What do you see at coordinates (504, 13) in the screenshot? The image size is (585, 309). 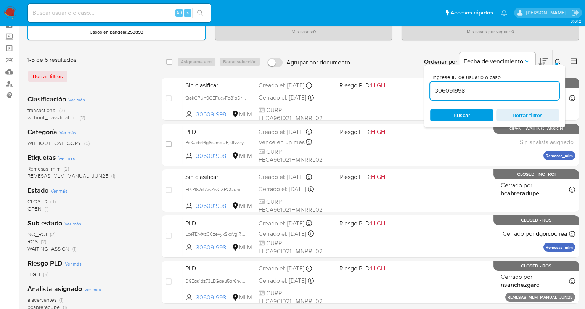 I see `a: Notificaciones` at bounding box center [504, 13].